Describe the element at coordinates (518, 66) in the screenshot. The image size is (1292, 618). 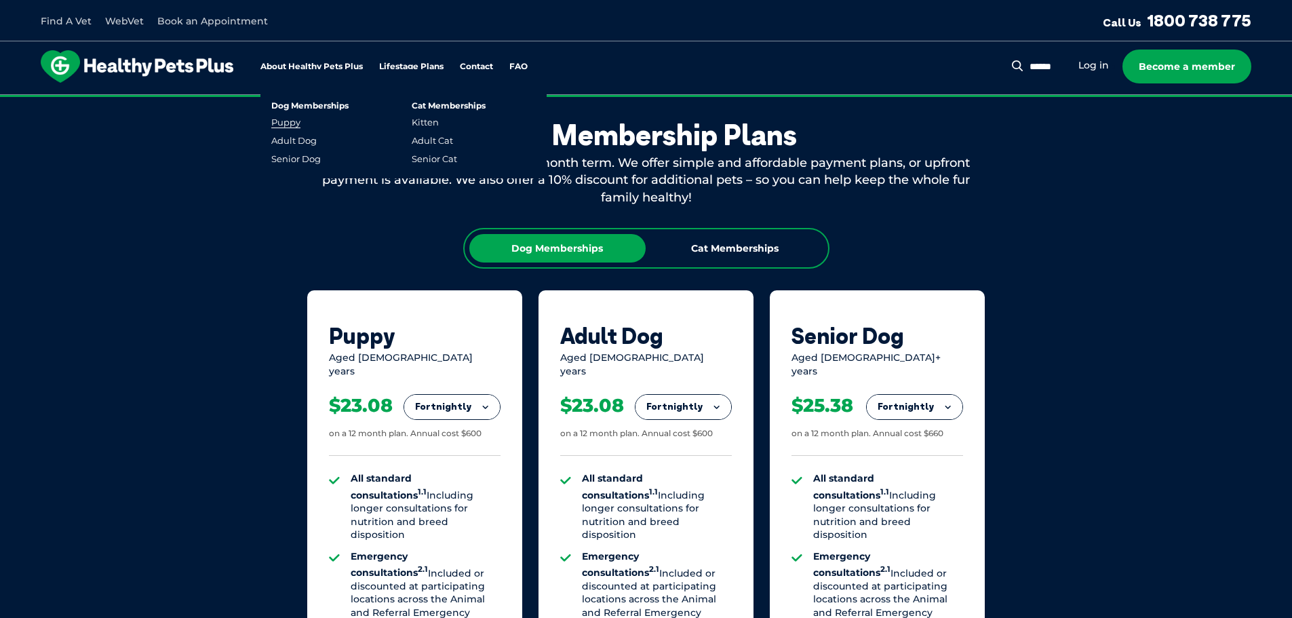
I see `a: FAQ` at that location.